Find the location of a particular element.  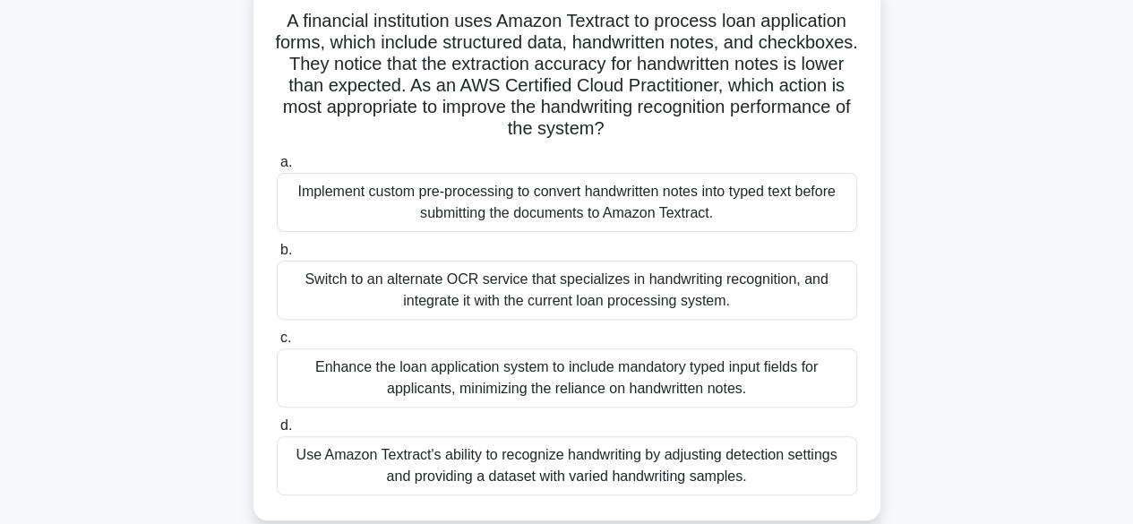

span: c. is located at coordinates (286, 337).